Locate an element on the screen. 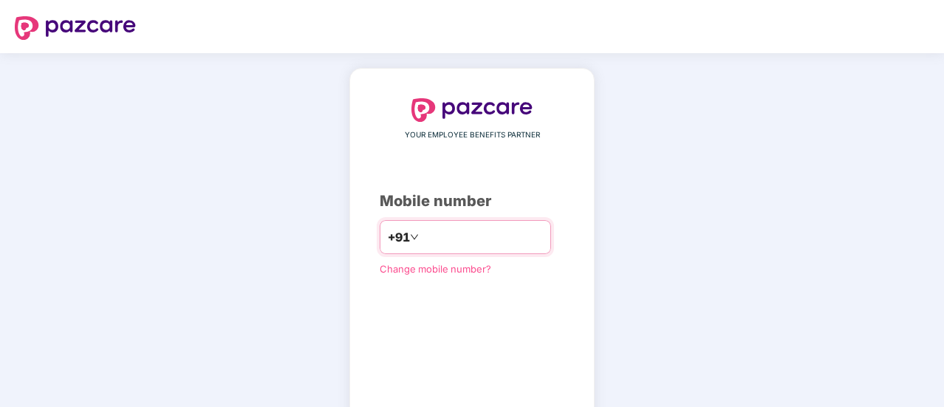  a: Change mobile number? is located at coordinates (435, 269).